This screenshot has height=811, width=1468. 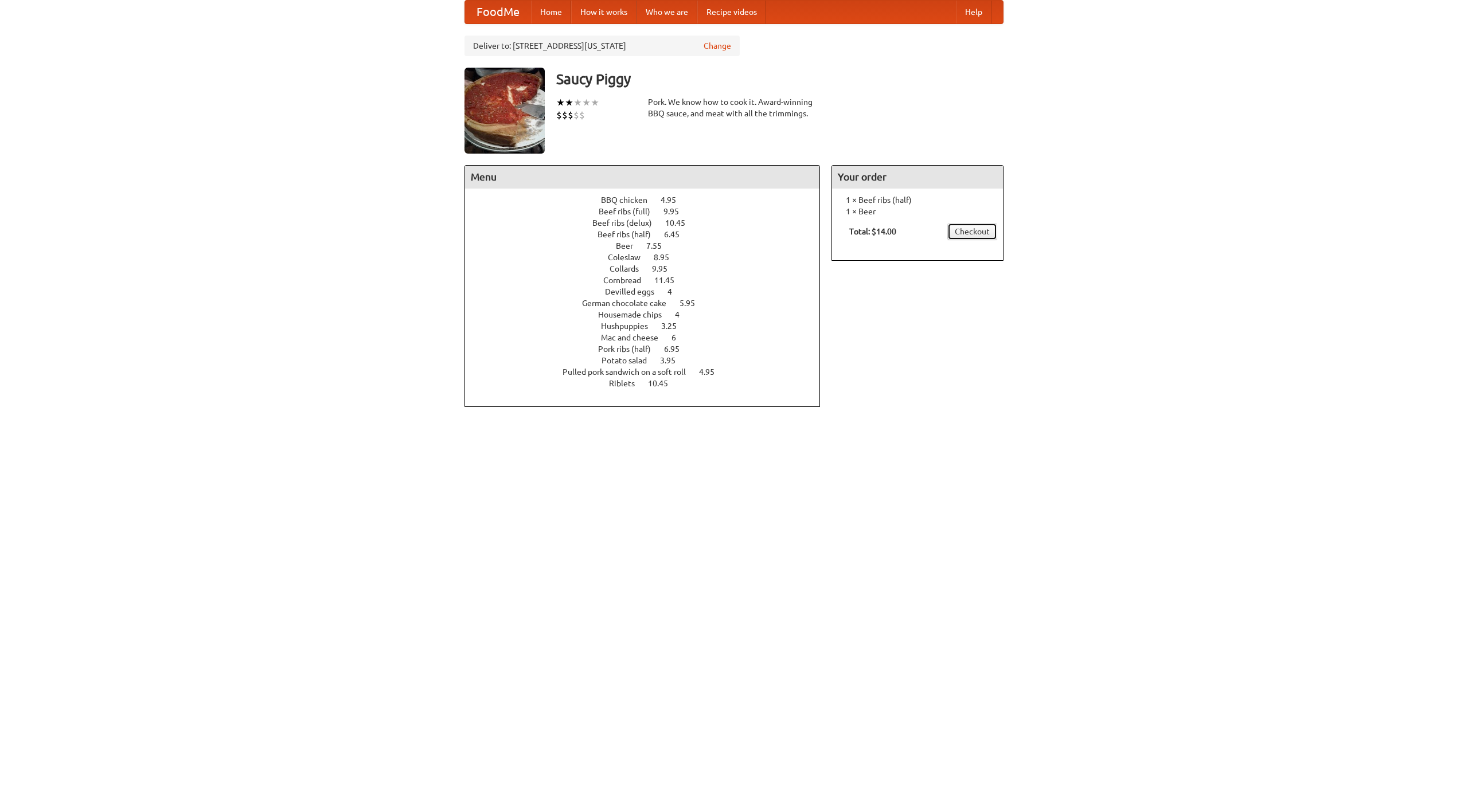 What do you see at coordinates (649, 269) in the screenshot?
I see `a: Collards 9.95` at bounding box center [649, 269].